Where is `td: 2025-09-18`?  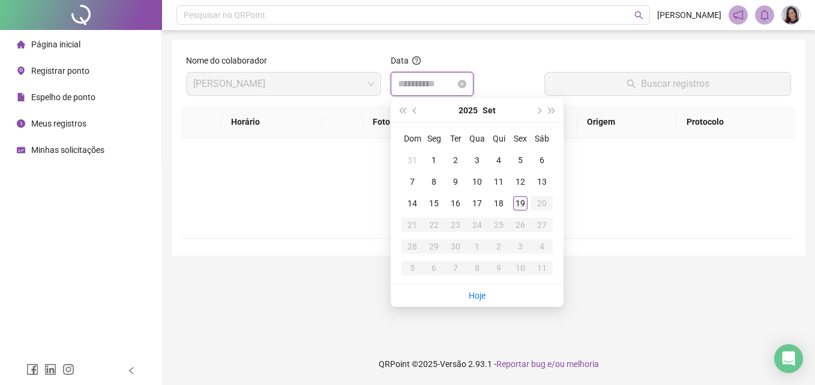
td: 2025-09-18 is located at coordinates (499, 204).